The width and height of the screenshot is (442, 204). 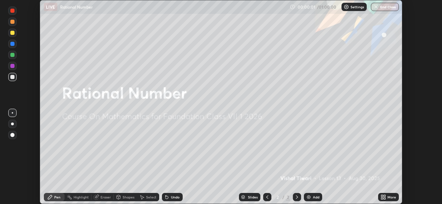 I want to click on div: Pen, so click(x=57, y=197).